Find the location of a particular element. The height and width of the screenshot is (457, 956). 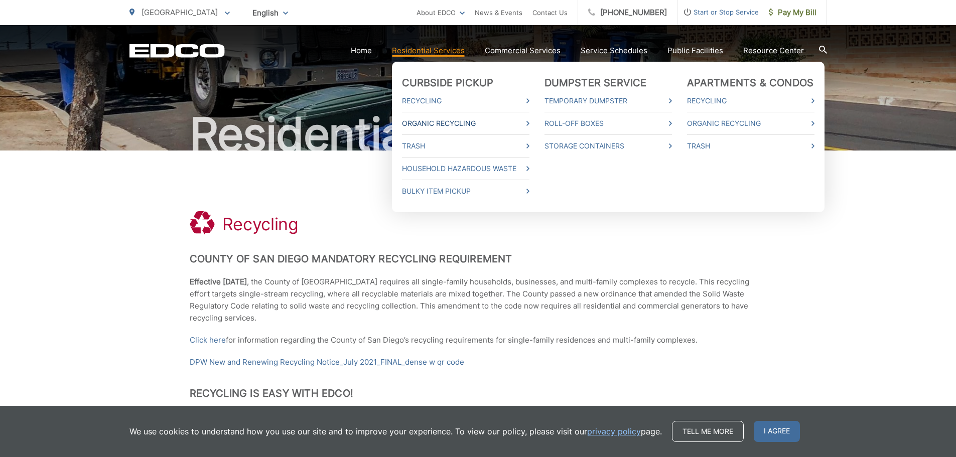

a: Bulky Item Pickup is located at coordinates (466, 191).